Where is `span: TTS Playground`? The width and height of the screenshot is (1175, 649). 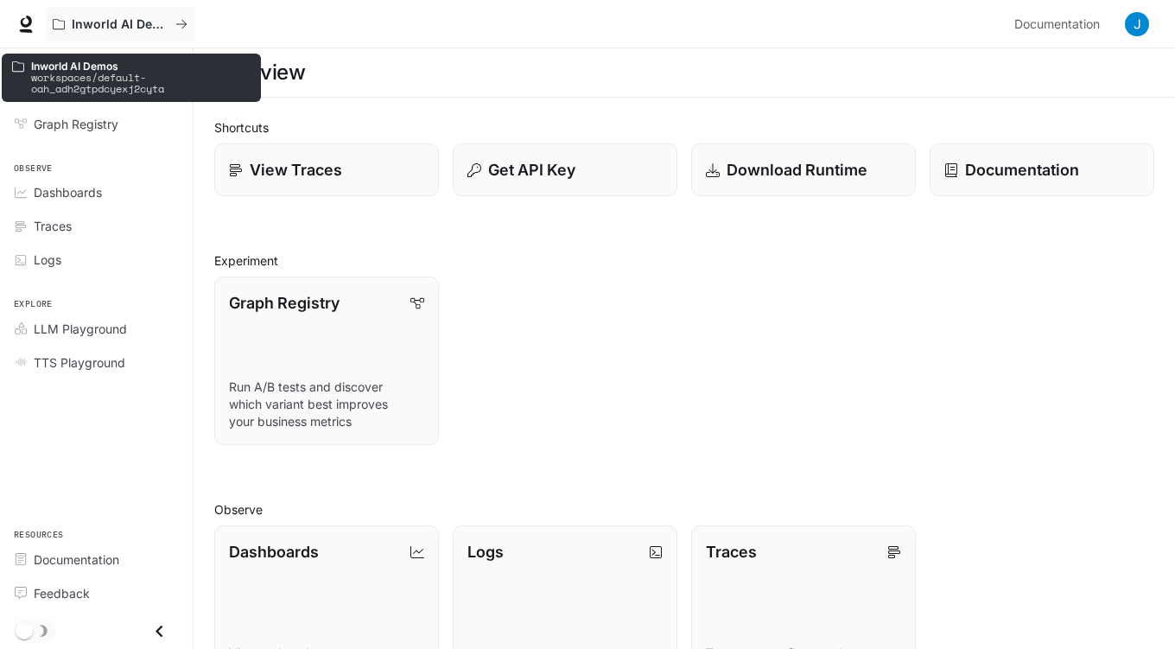 span: TTS Playground is located at coordinates (80, 362).